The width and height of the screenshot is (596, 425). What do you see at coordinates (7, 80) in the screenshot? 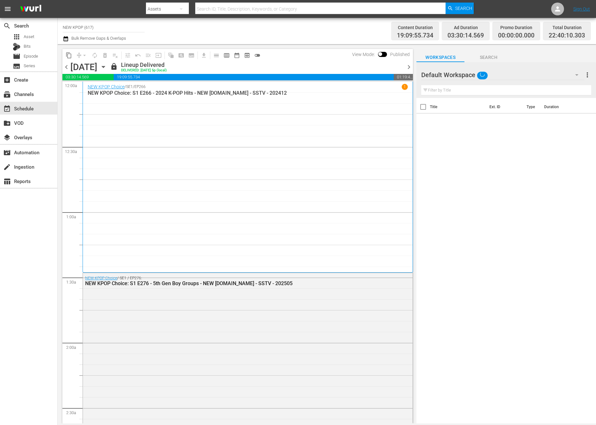
I see `span: Create` at bounding box center [7, 80].